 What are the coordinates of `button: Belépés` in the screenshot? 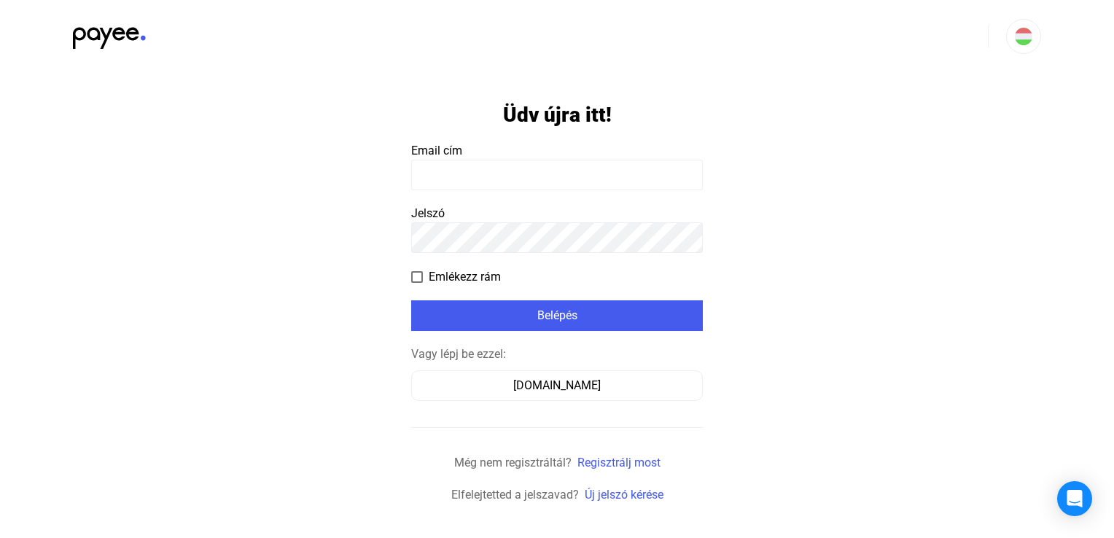 It's located at (557, 316).